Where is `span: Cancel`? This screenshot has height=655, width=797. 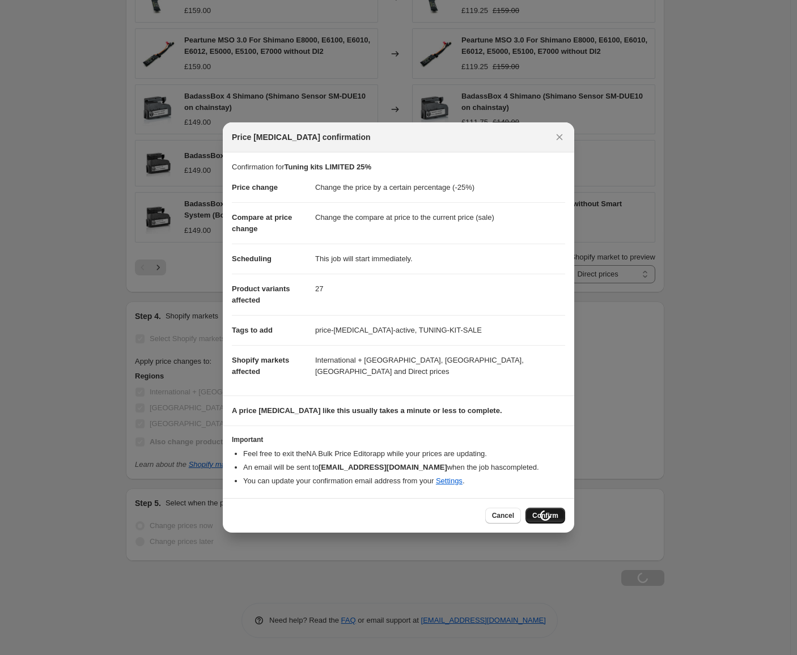
span: Cancel is located at coordinates (503, 516).